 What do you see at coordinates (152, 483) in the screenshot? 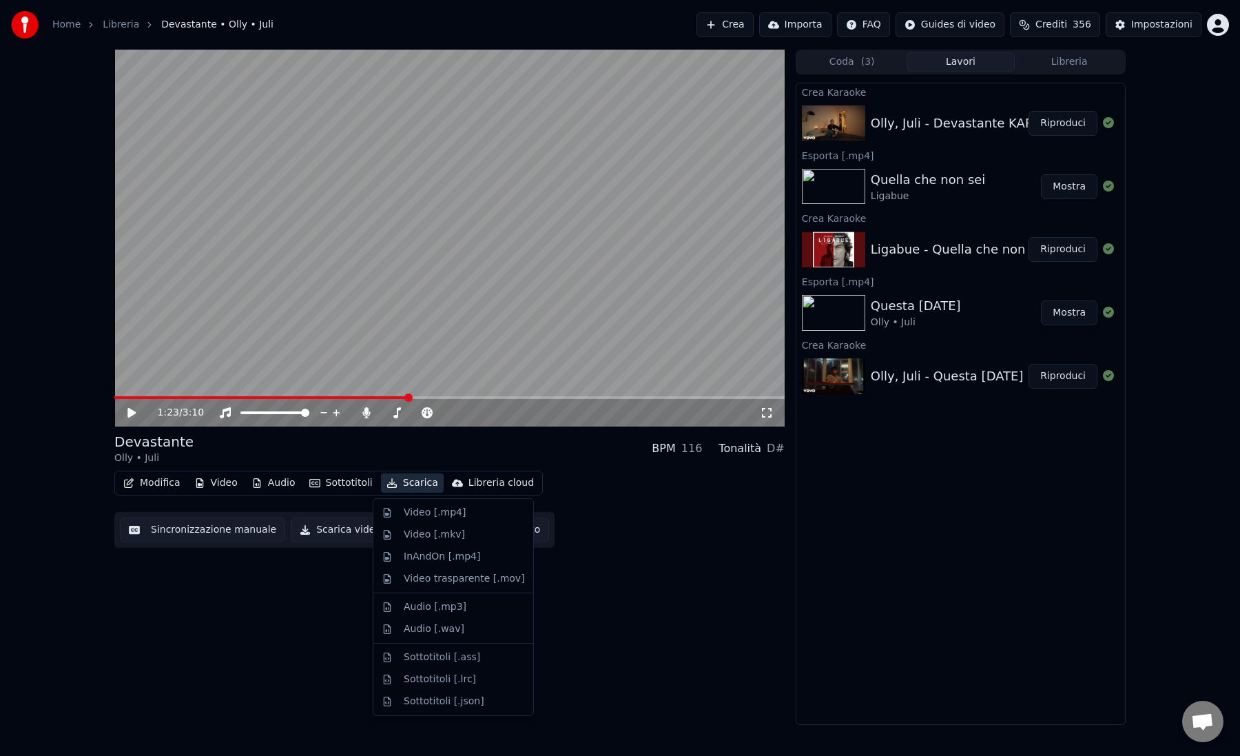
I see `button: Modifica` at bounding box center [152, 483].